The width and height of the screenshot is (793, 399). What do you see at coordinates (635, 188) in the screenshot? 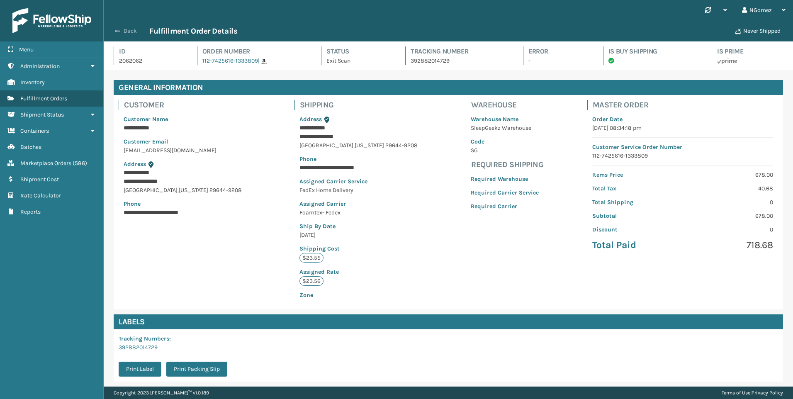
I see `p: Total Tax` at bounding box center [635, 188].